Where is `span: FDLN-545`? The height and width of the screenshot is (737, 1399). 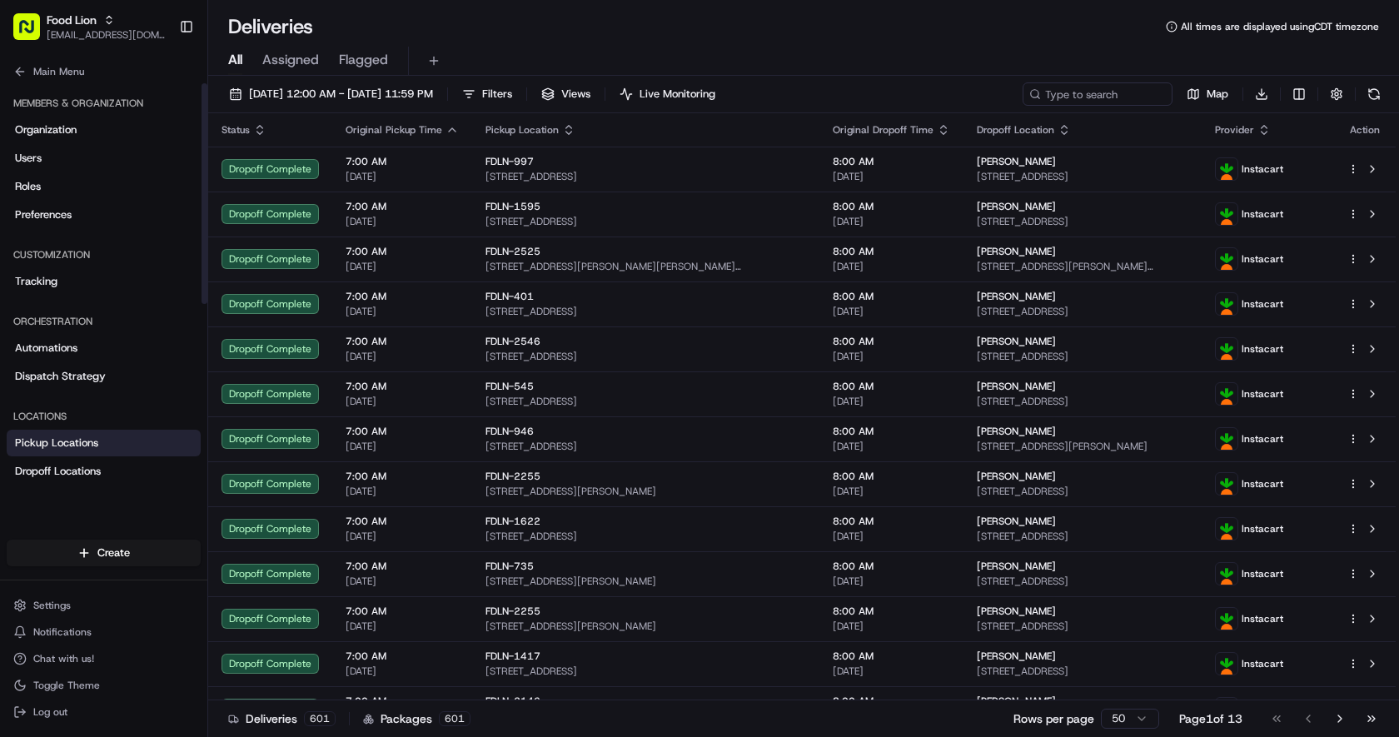
span: FDLN-545 is located at coordinates (510, 386).